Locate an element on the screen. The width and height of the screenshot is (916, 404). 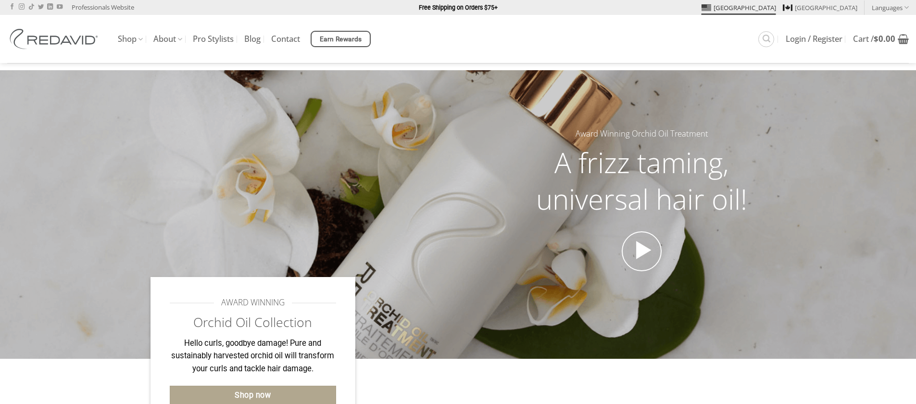
h5: Award Winning Orchid Oil Treatment is located at coordinates (642, 134).